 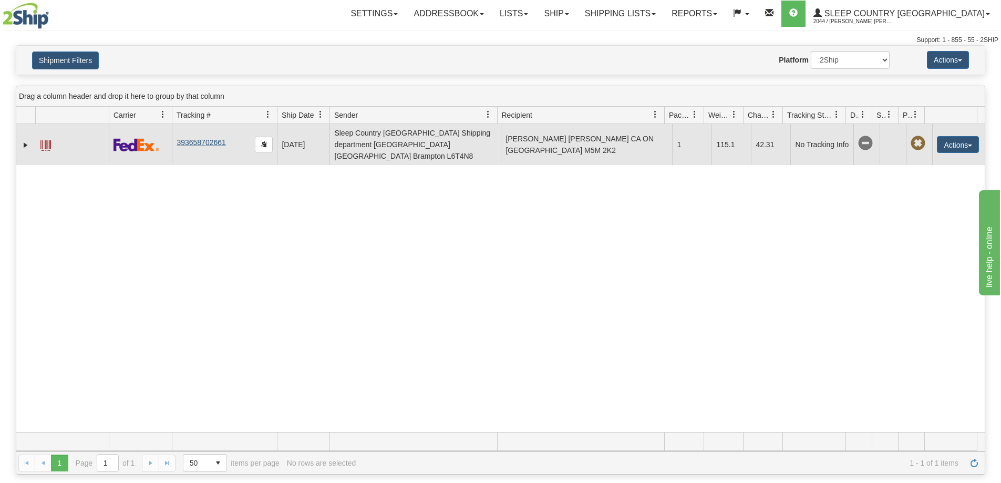 I want to click on span: Carrier, so click(x=125, y=115).